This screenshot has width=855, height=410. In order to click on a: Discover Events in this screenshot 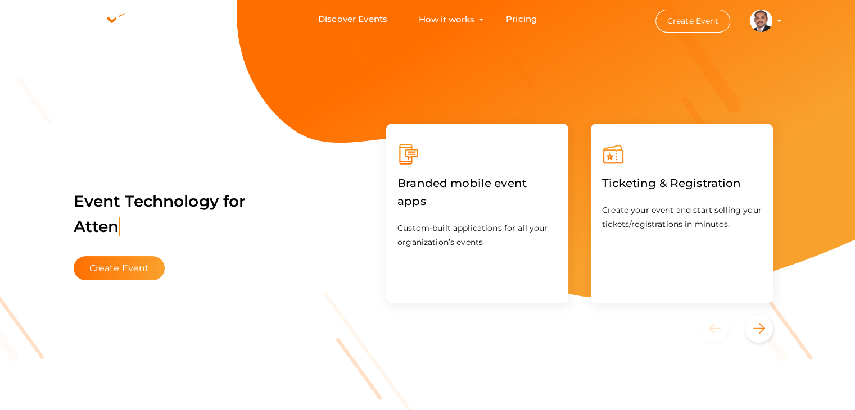, I will do `click(352, 19)`.